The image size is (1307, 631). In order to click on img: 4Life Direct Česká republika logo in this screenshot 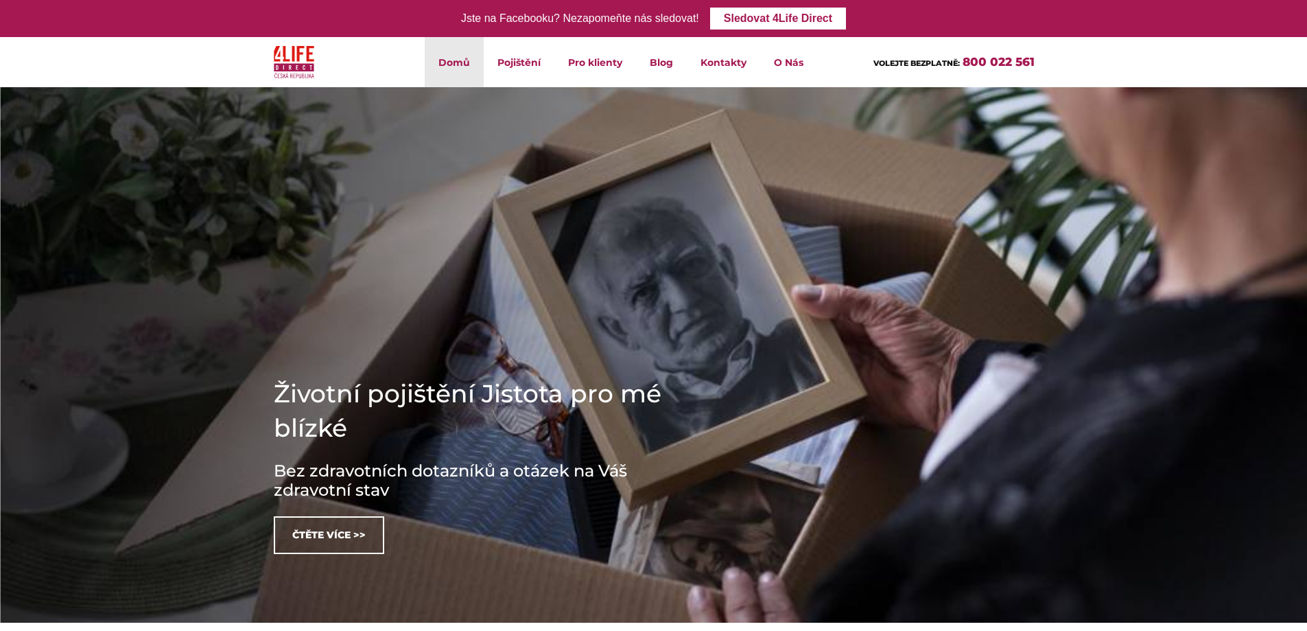, I will do `click(294, 62)`.